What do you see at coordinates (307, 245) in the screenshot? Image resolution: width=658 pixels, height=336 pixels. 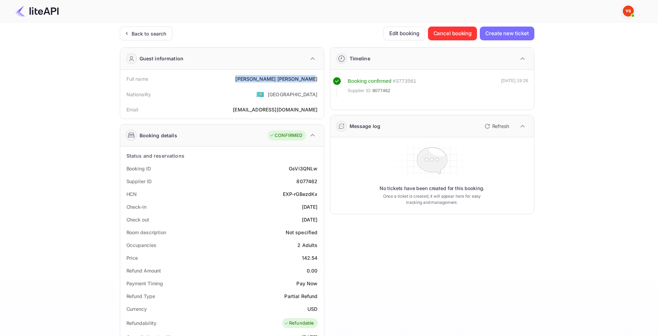 I see `div: 2 Adults` at bounding box center [307, 245].